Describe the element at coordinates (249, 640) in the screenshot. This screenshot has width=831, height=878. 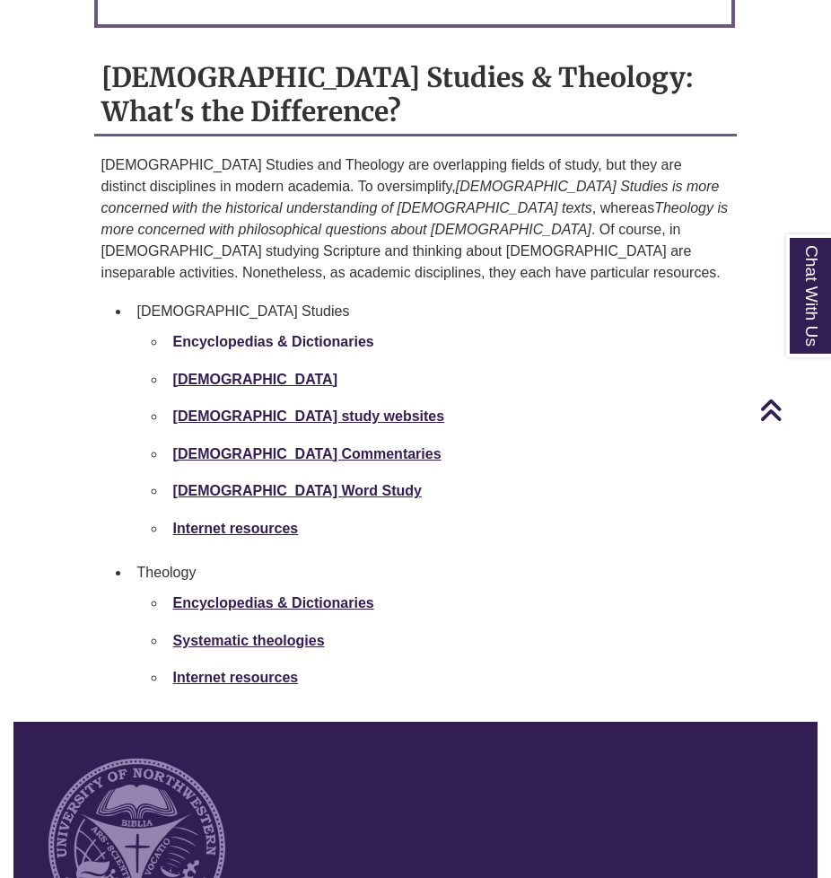
I see `a: Systematic theologies` at that location.